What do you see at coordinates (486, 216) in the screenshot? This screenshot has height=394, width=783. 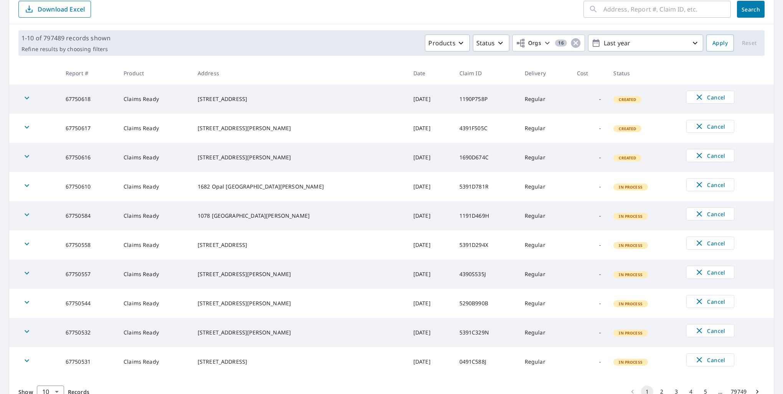 I see `td: 1191D469H` at bounding box center [486, 216].